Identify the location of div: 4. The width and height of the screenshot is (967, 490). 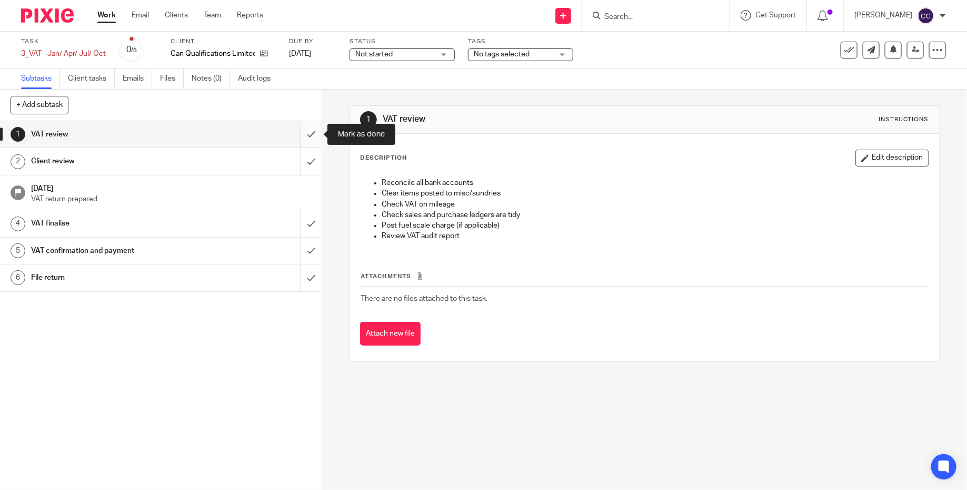
(18, 224).